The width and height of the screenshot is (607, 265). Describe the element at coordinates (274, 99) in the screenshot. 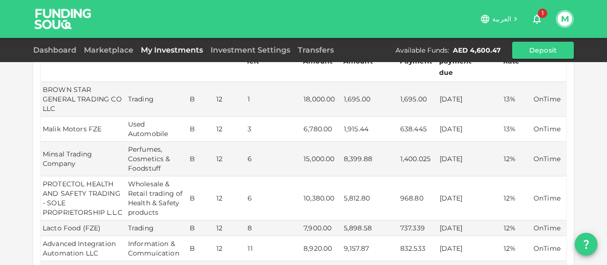

I see `td: 1` at that location.